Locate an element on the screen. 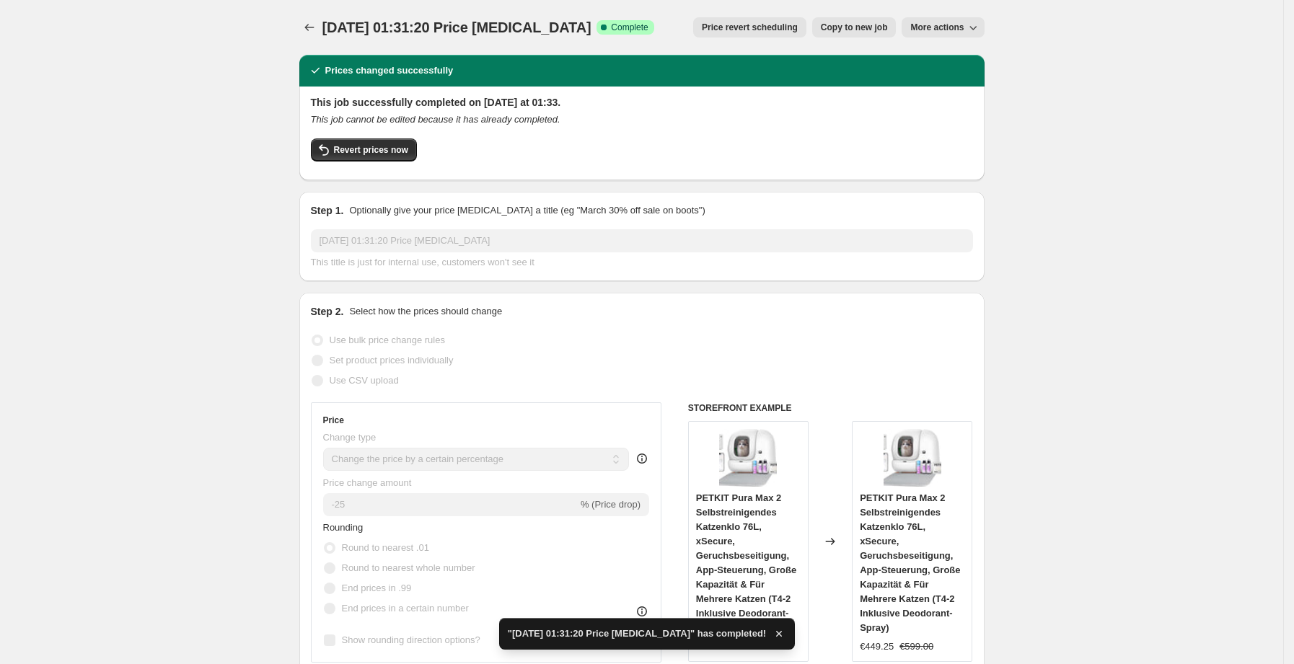 This screenshot has width=1294, height=664. h2: Prices changed successfully is located at coordinates (389, 71).